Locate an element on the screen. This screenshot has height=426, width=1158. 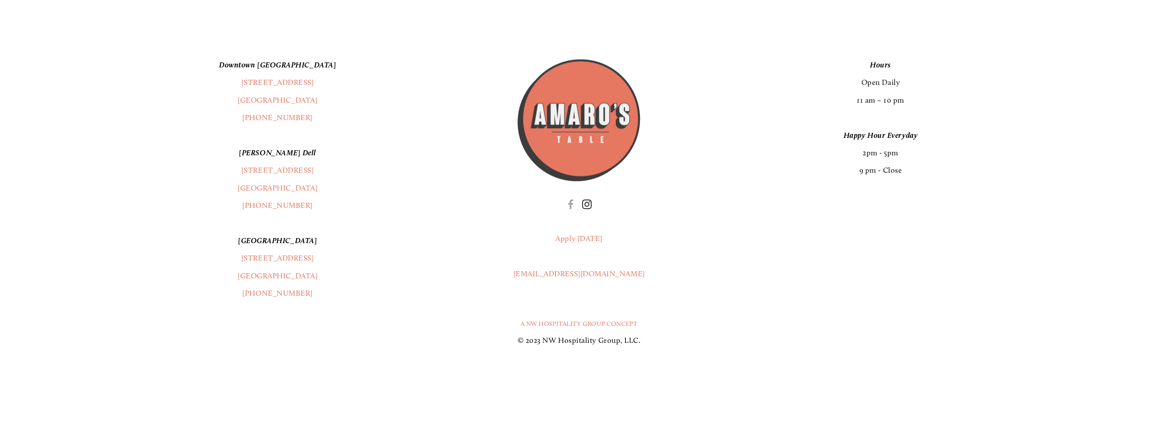
a: A NW Hospitality Group Concept is located at coordinates (579, 324).